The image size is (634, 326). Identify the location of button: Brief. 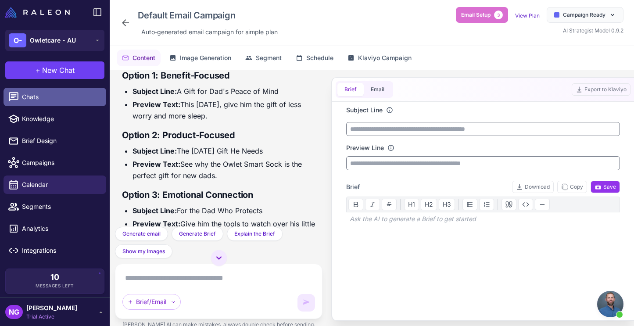
(351, 90).